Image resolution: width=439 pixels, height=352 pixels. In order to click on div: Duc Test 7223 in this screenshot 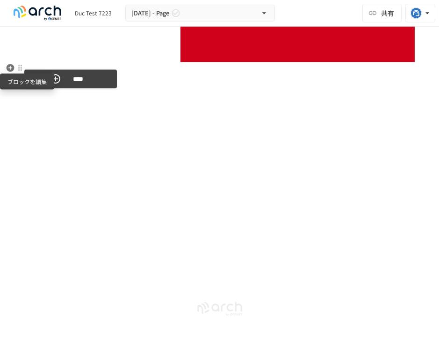, I will do `click(98, 13)`.